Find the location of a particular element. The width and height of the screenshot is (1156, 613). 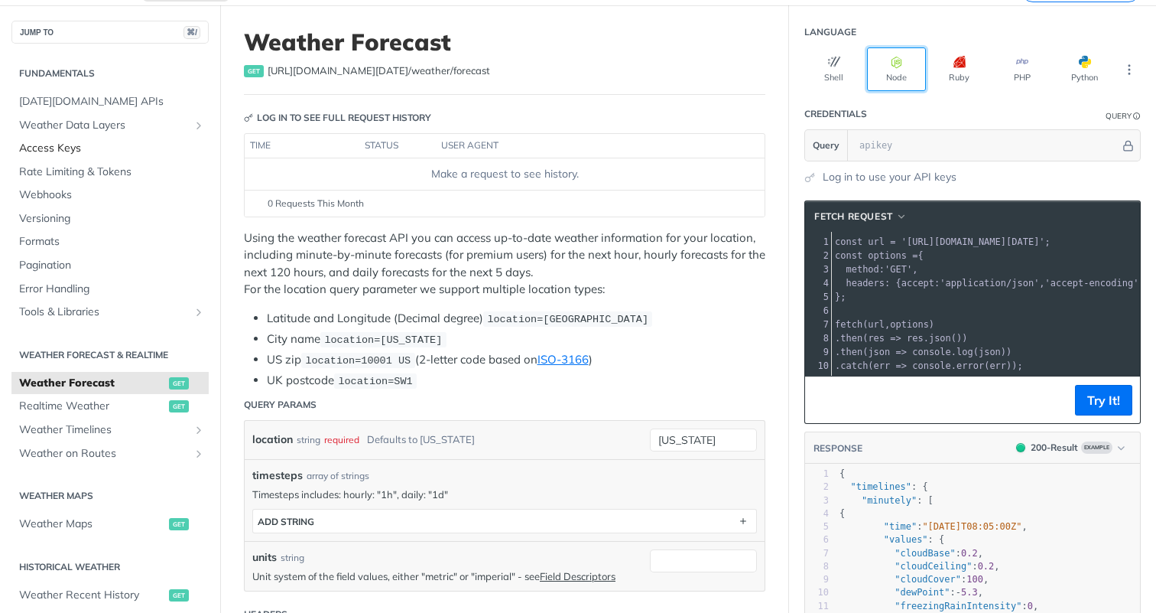

span: console is located at coordinates (932, 352).